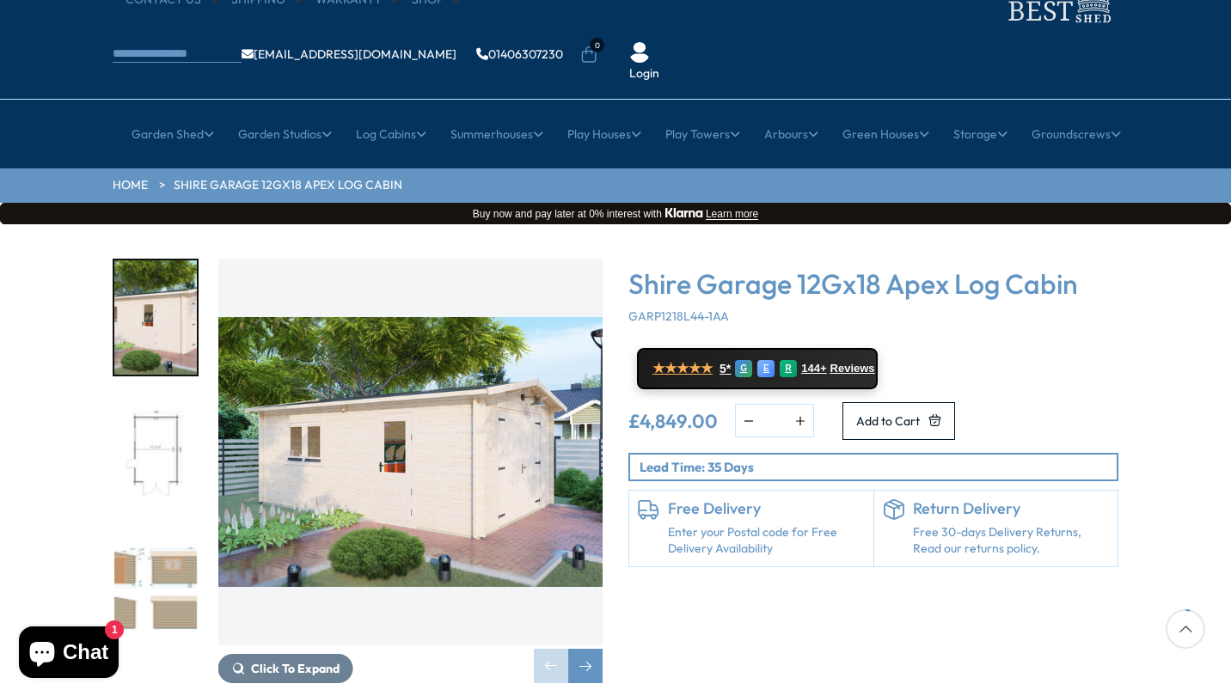  What do you see at coordinates (678, 316) in the screenshot?
I see `span: GARP1218L44-1AA` at bounding box center [678, 316].